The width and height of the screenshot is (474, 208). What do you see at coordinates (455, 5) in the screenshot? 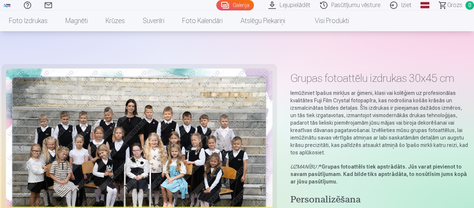
I see `span: Grozs` at bounding box center [455, 5].